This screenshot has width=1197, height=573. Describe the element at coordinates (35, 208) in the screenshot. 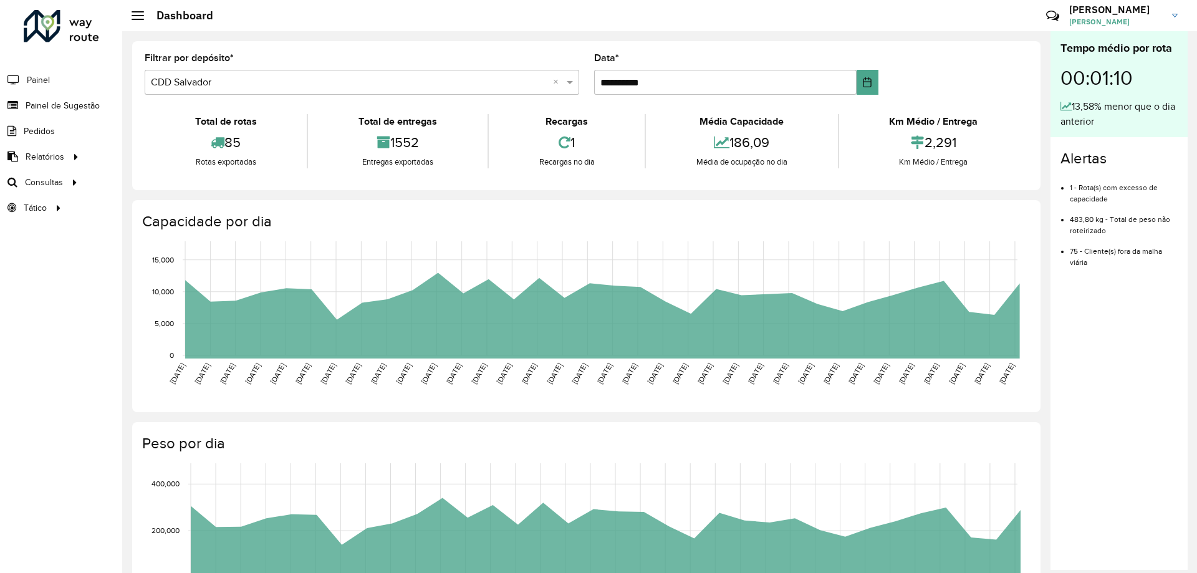

I see `span: Tático` at that location.